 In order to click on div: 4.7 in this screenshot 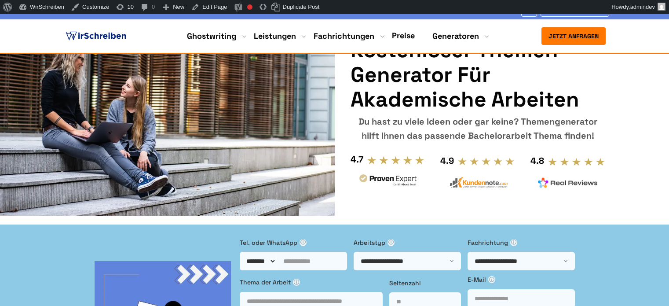, I will do `click(357, 159)`.